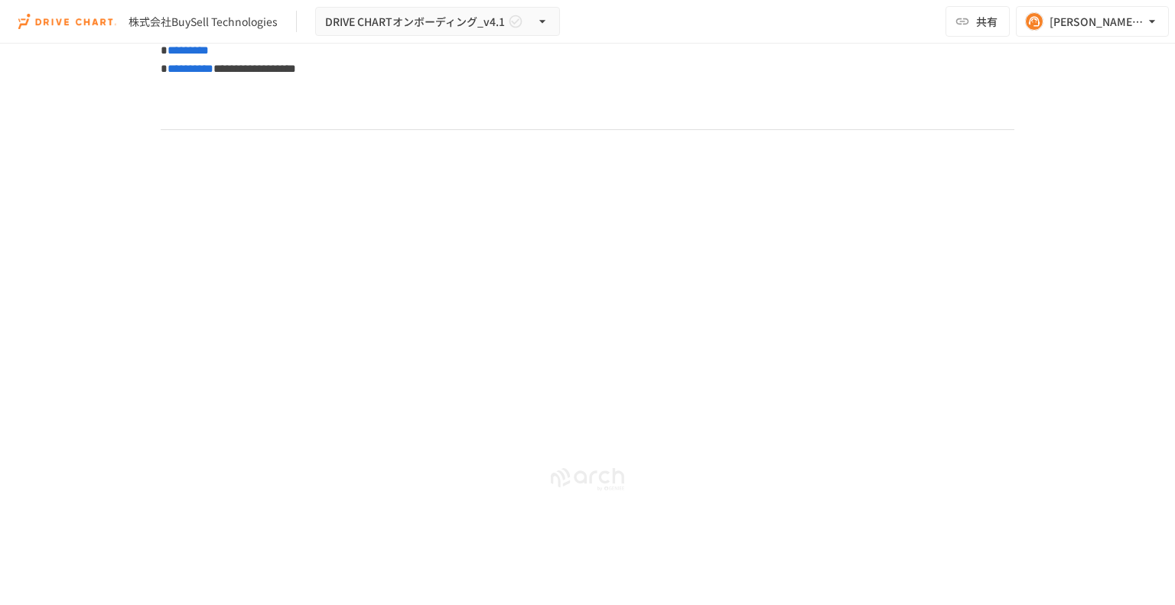 The image size is (1175, 605). Describe the element at coordinates (978, 21) in the screenshot. I see `button: 共有` at that location.